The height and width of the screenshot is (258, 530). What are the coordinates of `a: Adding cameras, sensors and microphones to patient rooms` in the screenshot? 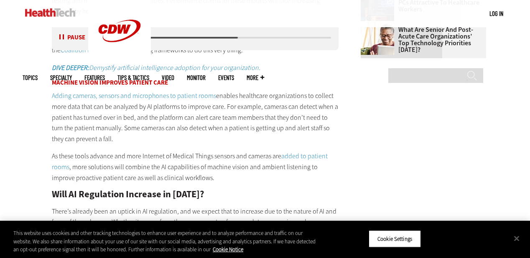 It's located at (134, 95).